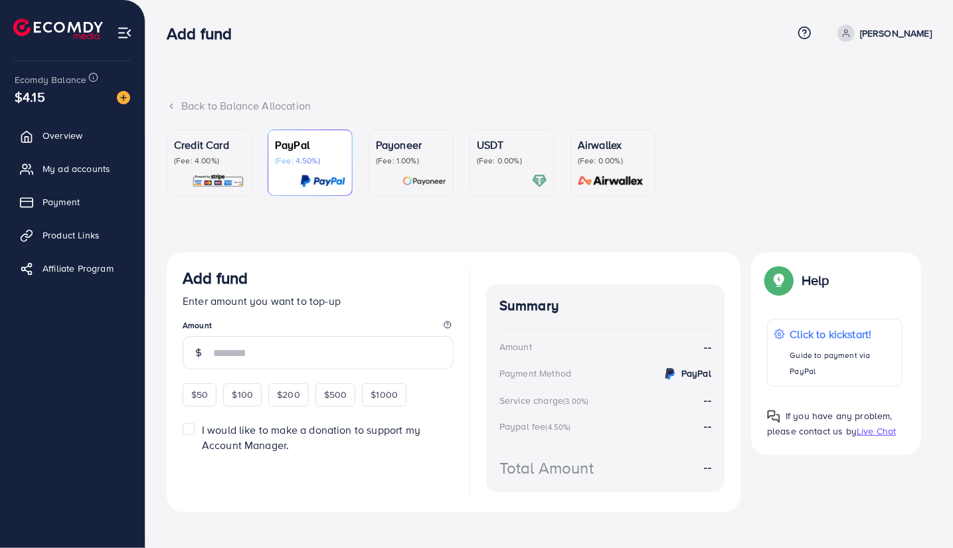  What do you see at coordinates (72, 235) in the screenshot?
I see `a: Product Links` at bounding box center [72, 235].